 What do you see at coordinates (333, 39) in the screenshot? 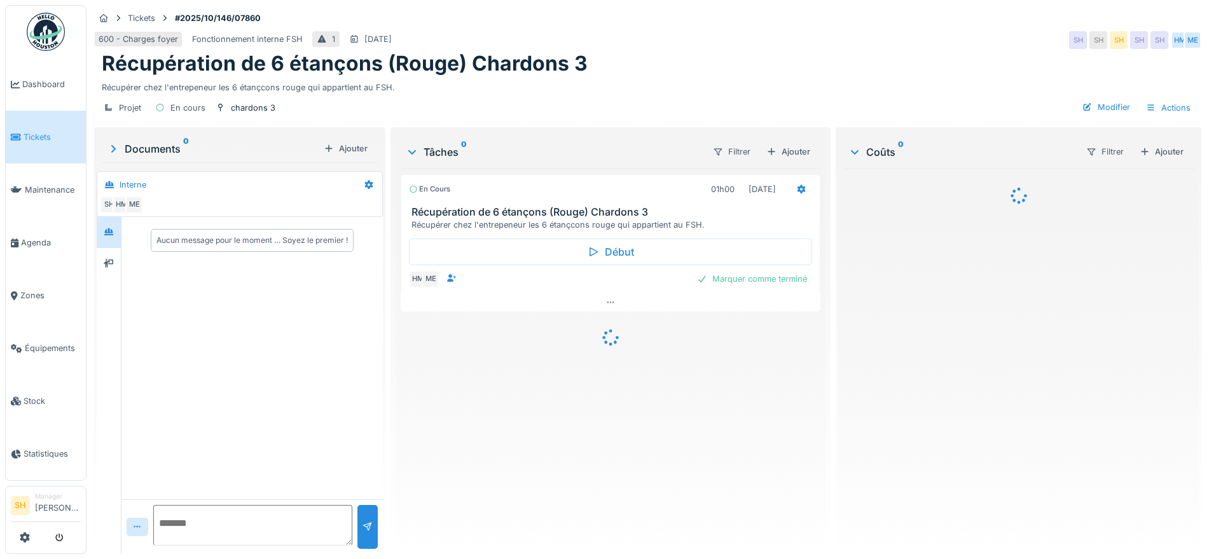
I see `div: 1` at bounding box center [333, 39].